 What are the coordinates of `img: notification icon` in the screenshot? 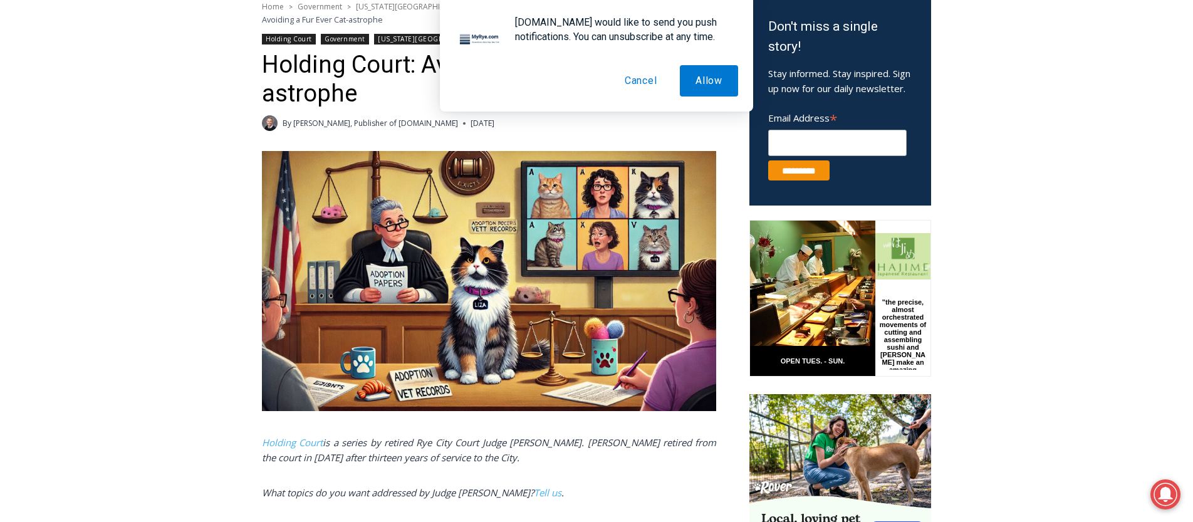 It's located at (480, 40).